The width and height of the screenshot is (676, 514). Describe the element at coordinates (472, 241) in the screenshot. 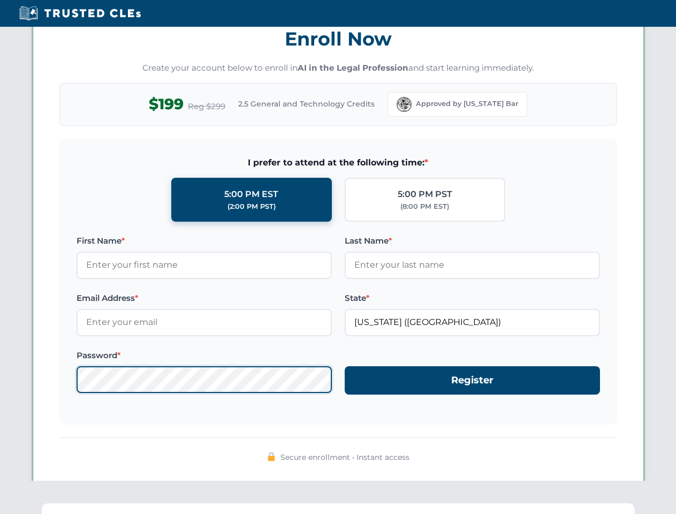

I see `label: Last Name` at that location.